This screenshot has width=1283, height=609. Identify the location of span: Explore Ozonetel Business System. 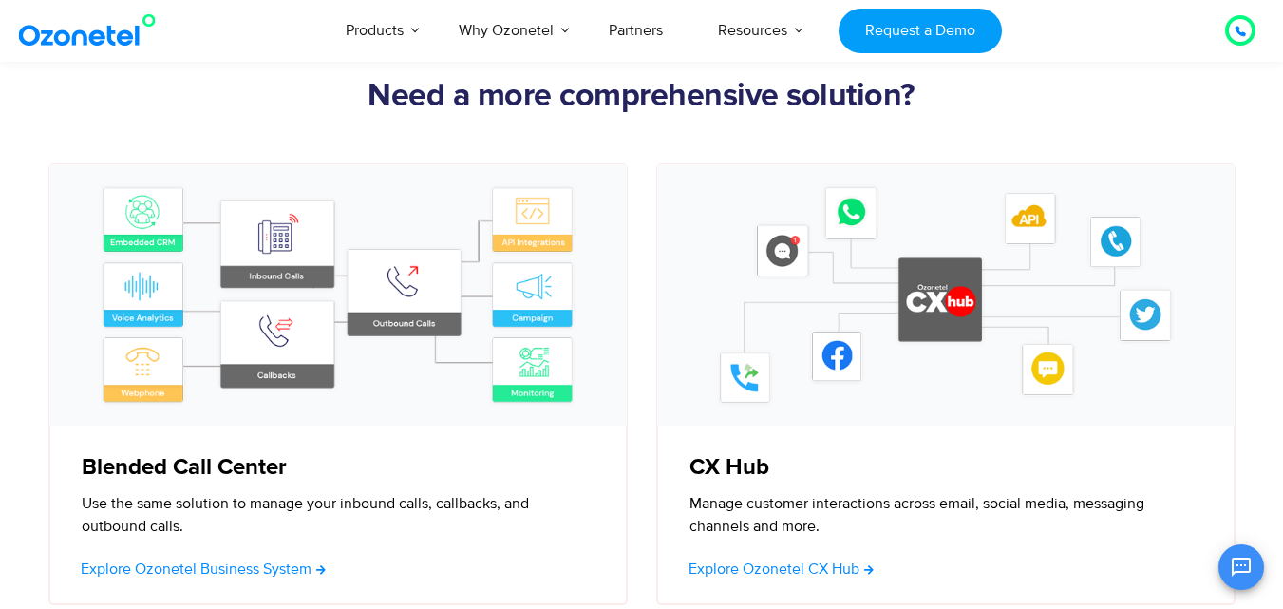
(196, 569).